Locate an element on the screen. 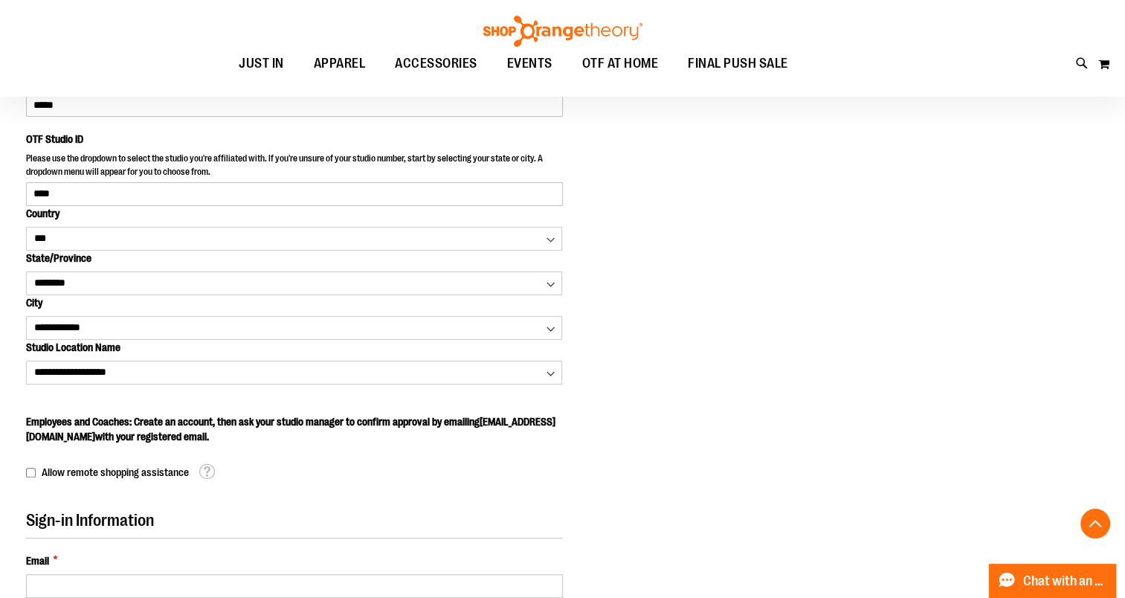 Image resolution: width=1125 pixels, height=598 pixels. a: APPAREL is located at coordinates (340, 64).